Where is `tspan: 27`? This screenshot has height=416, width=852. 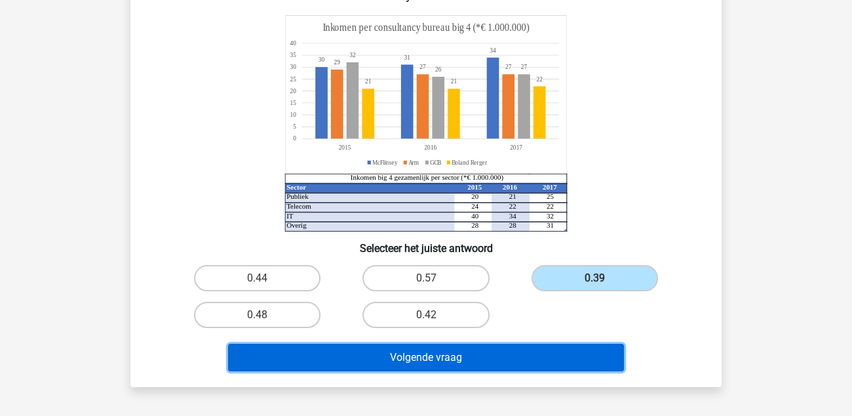
tspan: 27 is located at coordinates (525, 67).